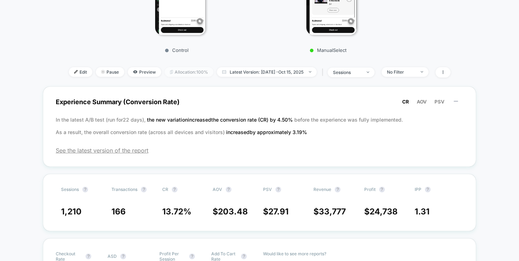 The width and height of the screenshot is (519, 261). What do you see at coordinates (233, 211) in the screenshot?
I see `span: 203.48` at bounding box center [233, 211].